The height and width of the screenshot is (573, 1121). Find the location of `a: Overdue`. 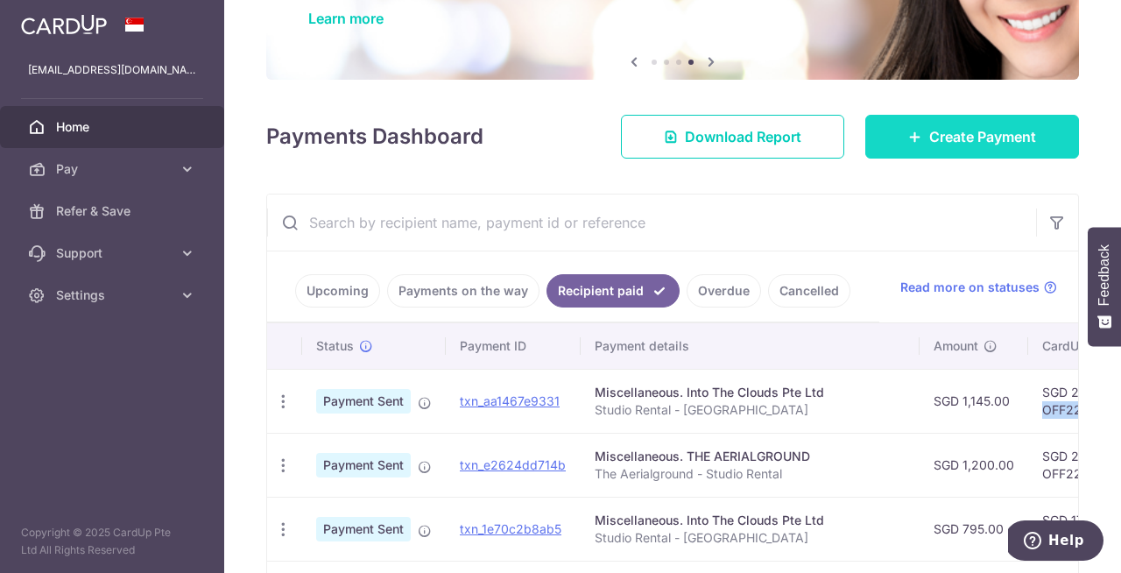

a: Overdue is located at coordinates (724, 291).